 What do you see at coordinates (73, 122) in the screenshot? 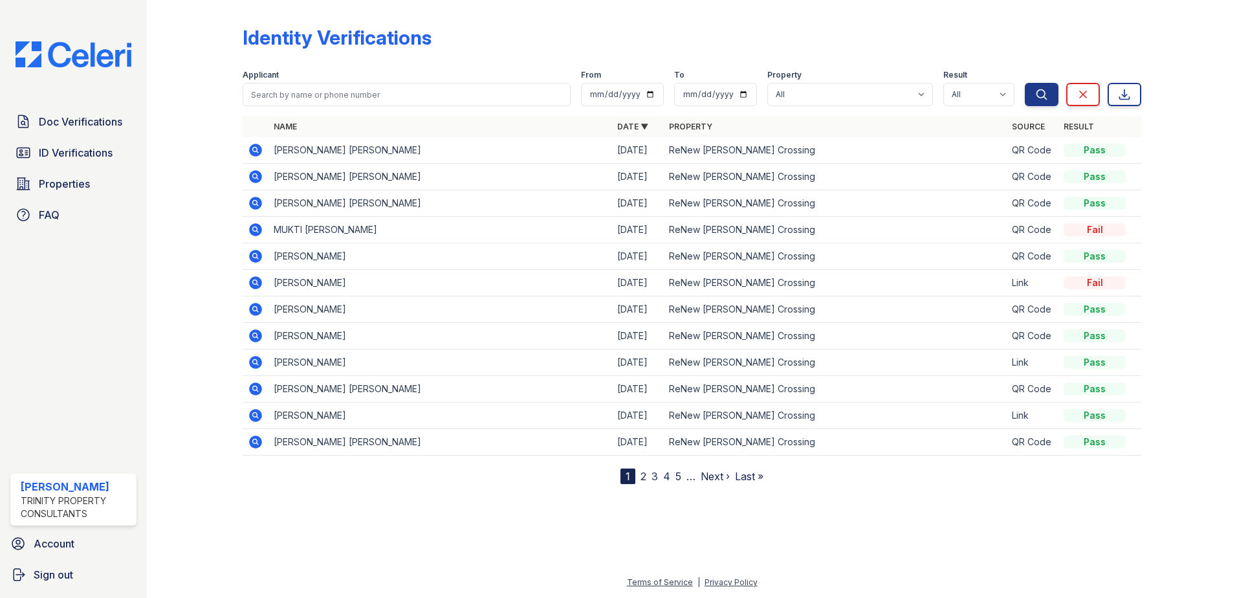
I see `a: Doc Verifications` at bounding box center [73, 122].